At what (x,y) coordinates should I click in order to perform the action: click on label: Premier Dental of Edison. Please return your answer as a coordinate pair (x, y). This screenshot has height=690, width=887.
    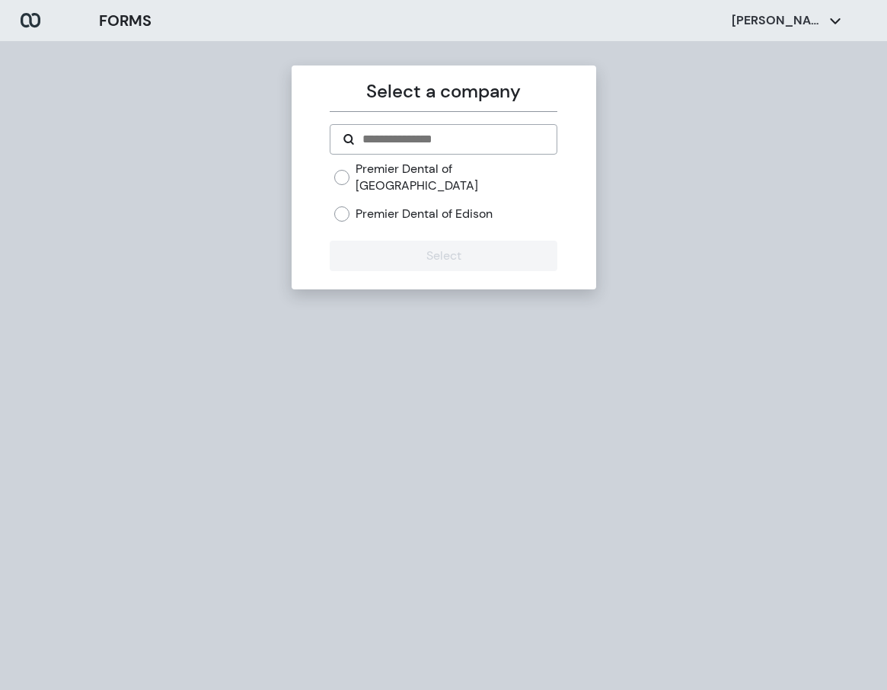
    Looking at the image, I should click on (424, 214).